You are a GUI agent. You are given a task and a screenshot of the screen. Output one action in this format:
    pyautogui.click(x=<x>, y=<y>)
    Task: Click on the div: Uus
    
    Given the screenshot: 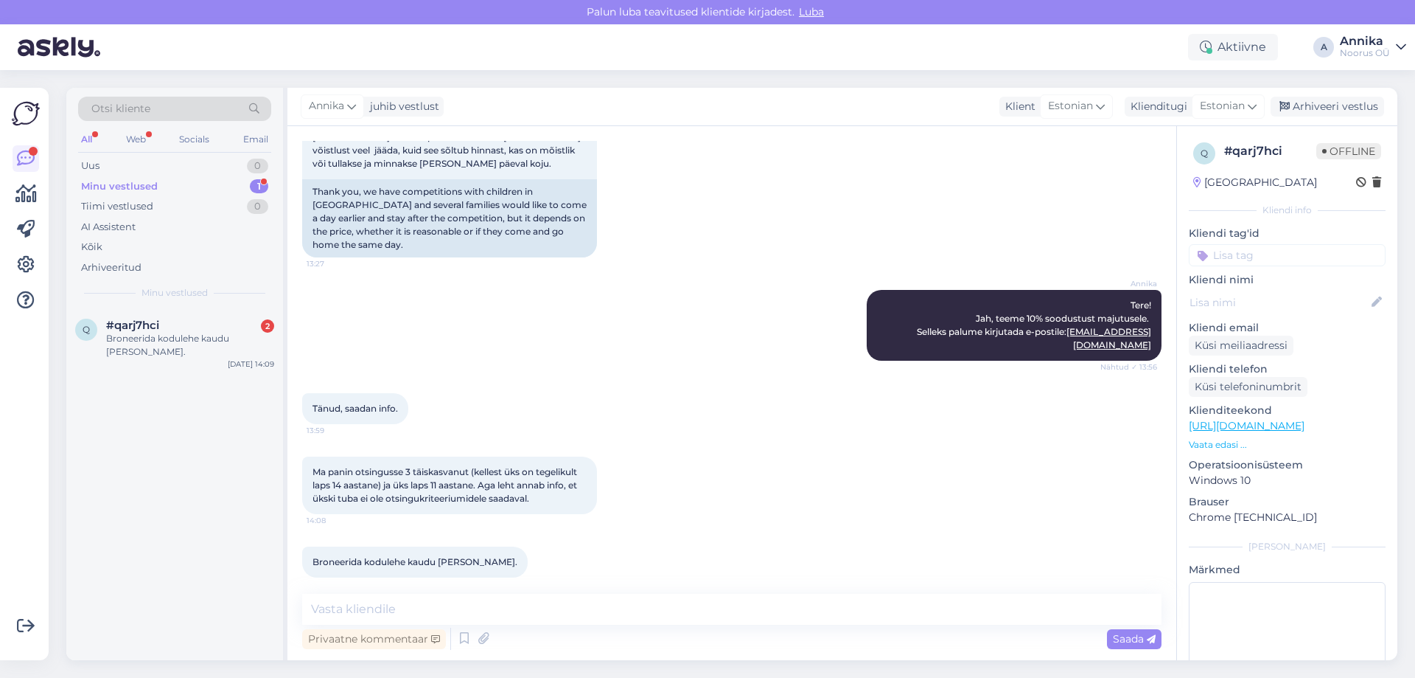 What is the action you would take?
    pyautogui.click(x=90, y=166)
    